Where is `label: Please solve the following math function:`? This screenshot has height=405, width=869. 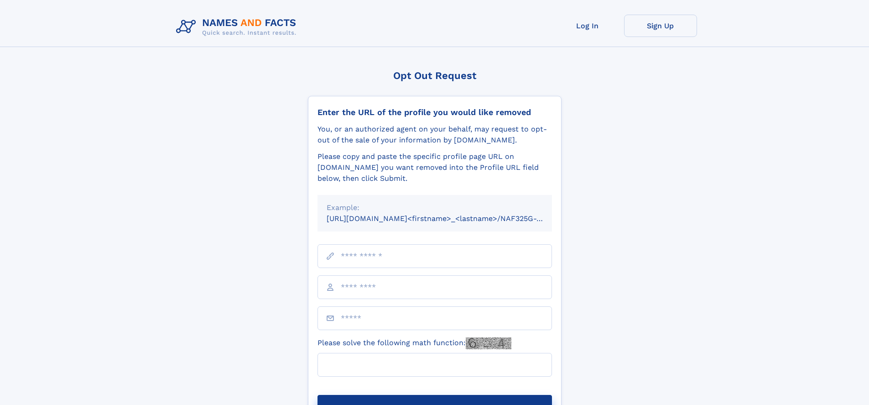
label: Please solve the following math function: is located at coordinates (414, 343).